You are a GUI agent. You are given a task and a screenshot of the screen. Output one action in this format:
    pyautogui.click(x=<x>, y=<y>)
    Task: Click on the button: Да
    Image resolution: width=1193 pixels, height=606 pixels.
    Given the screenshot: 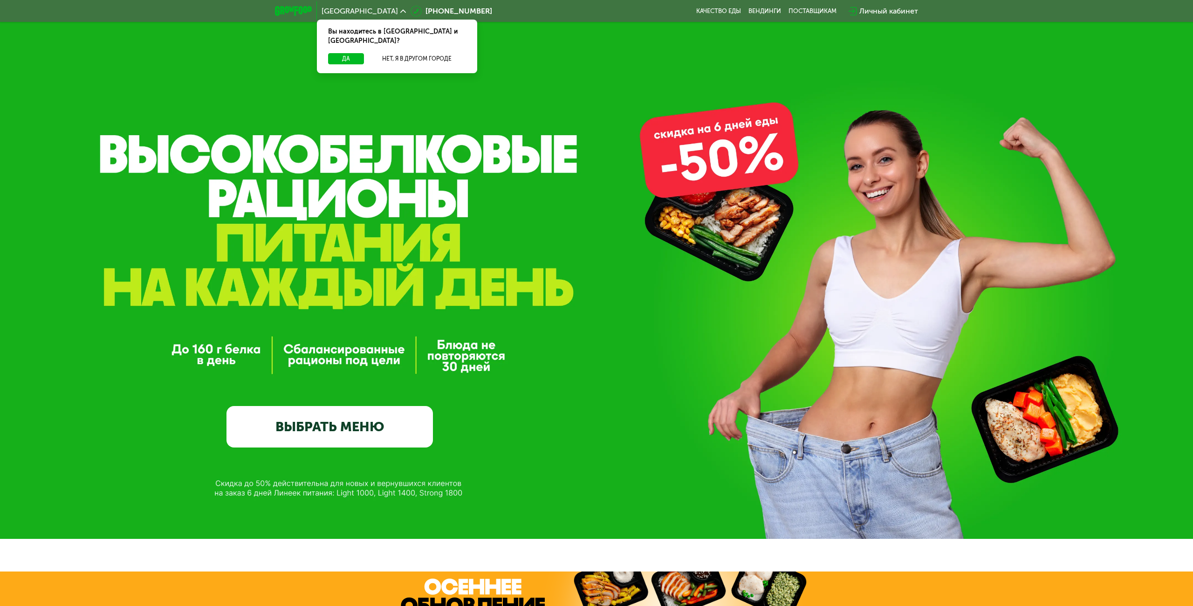 What is the action you would take?
    pyautogui.click(x=346, y=59)
    